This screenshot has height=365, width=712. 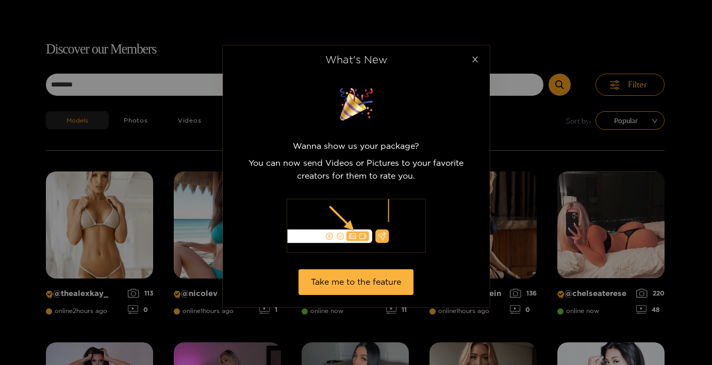 What do you see at coordinates (356, 146) in the screenshot?
I see `p: Wanna show us your package?` at bounding box center [356, 146].